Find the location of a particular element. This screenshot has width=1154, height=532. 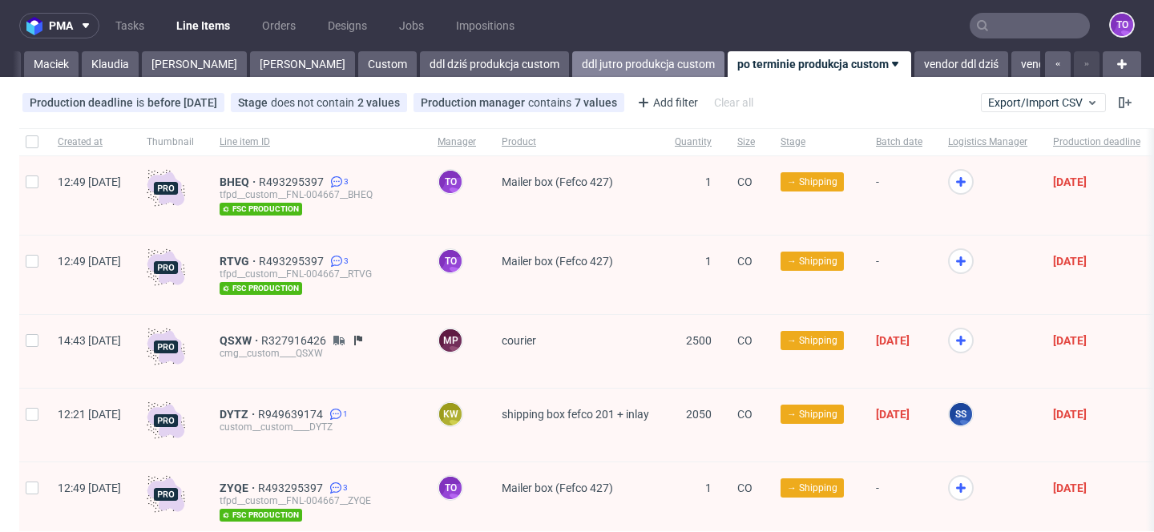

span: Production manager is located at coordinates (474, 103).